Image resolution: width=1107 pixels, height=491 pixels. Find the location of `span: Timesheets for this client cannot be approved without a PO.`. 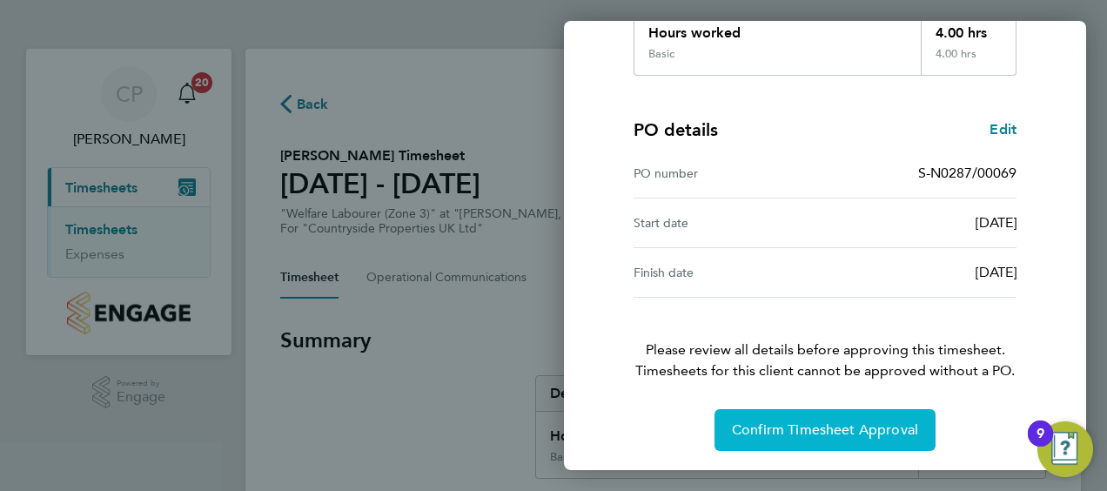

span: Timesheets for this client cannot be approved without a PO. is located at coordinates (825, 371).